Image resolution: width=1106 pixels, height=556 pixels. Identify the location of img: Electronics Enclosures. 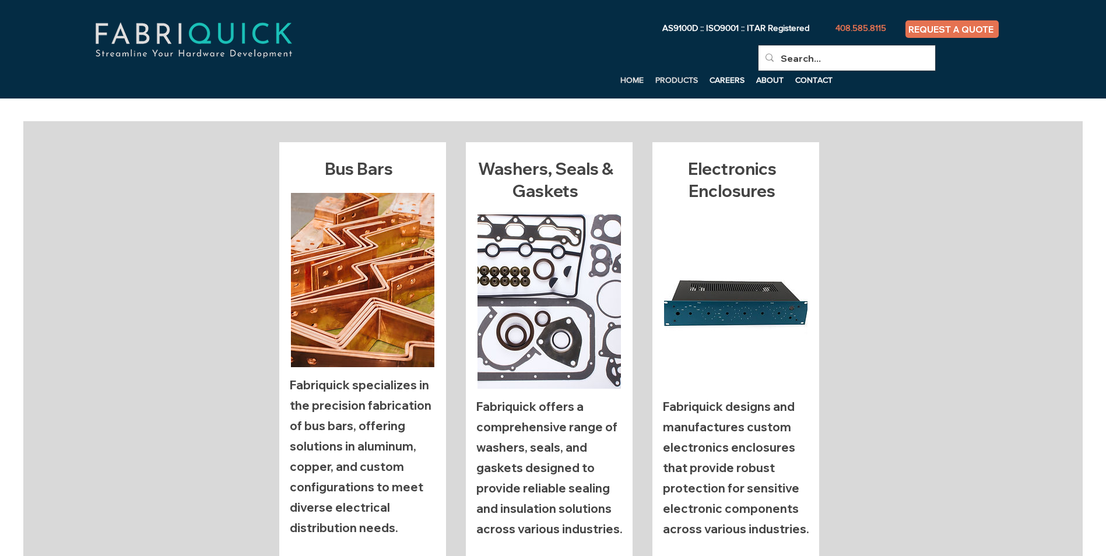
(736, 302).